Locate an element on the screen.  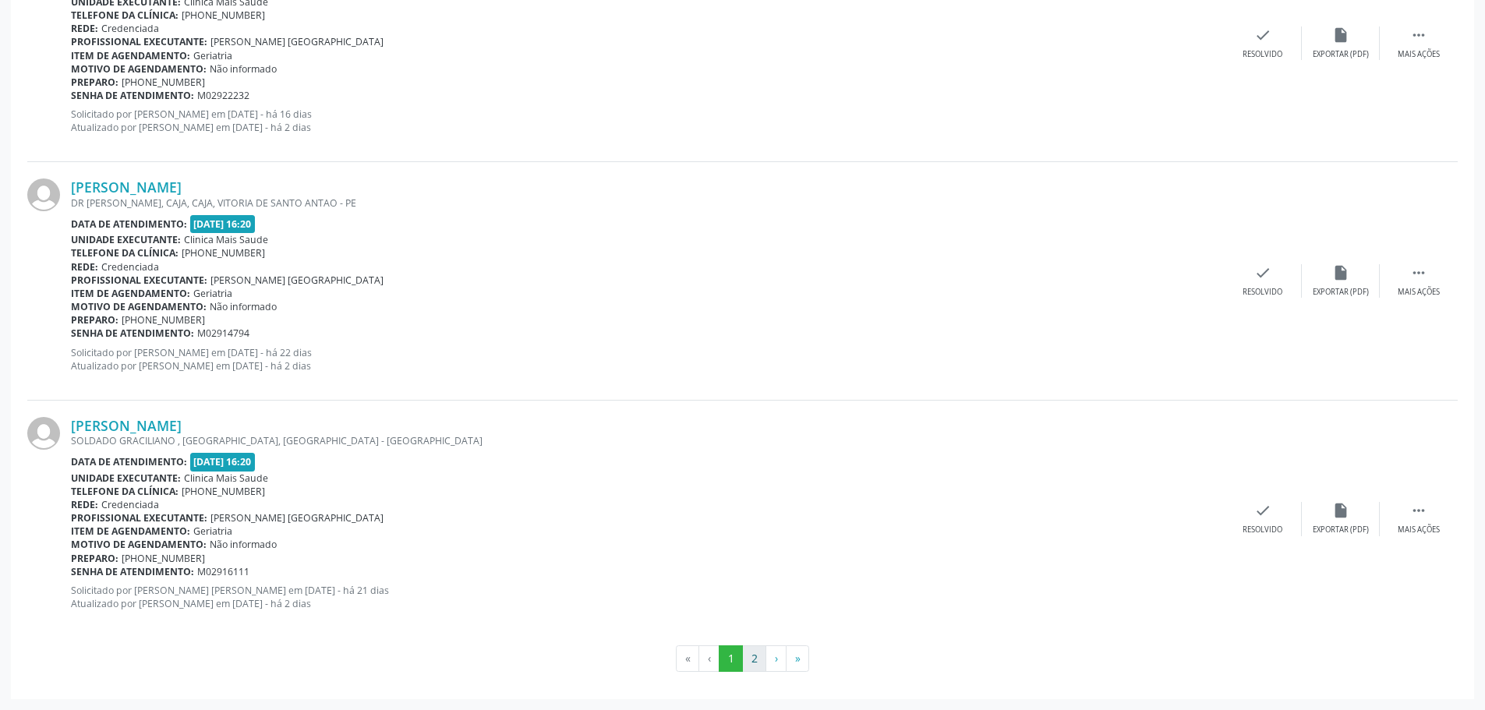
button: Go to page 2 is located at coordinates (754, 659).